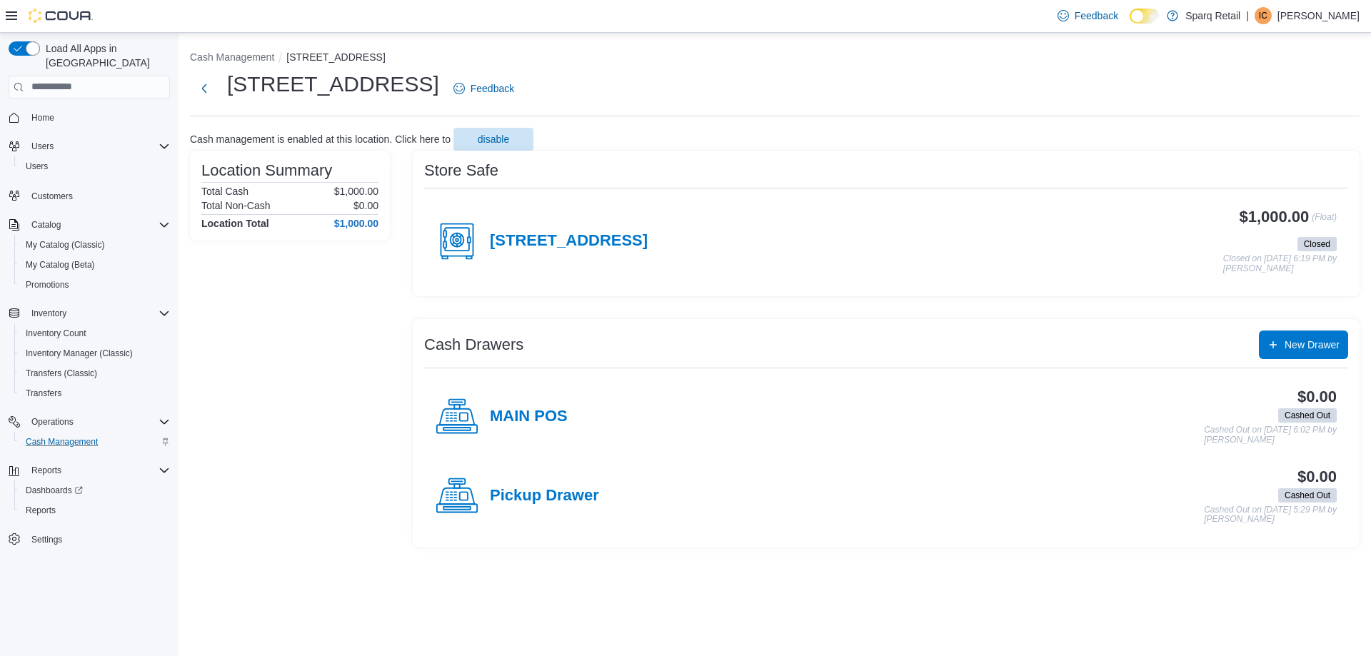 The image size is (1371, 656). What do you see at coordinates (1275, 217) in the screenshot?
I see `h3: $1,000.00` at bounding box center [1275, 217].